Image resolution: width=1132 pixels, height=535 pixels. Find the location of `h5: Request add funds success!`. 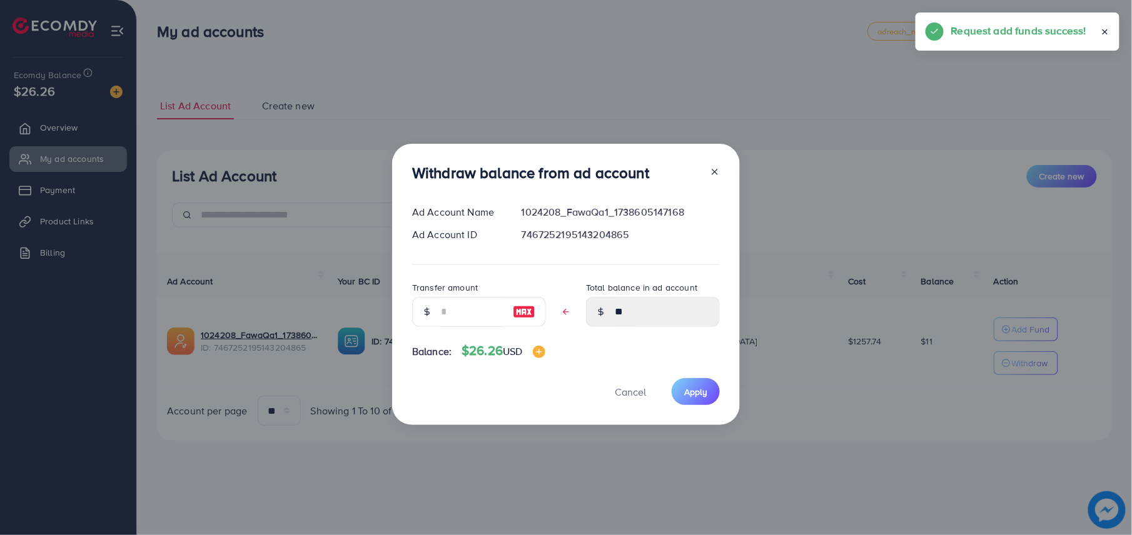

h5: Request add funds success! is located at coordinates (1019, 31).